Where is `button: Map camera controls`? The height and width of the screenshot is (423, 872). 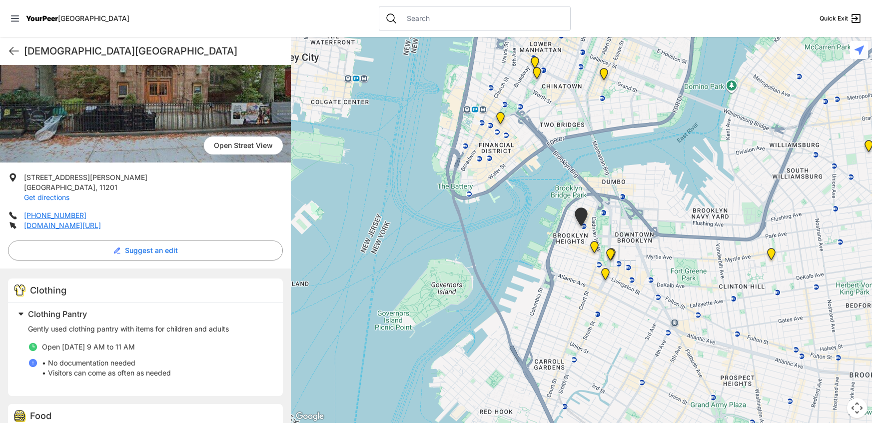 button: Map camera controls is located at coordinates (857, 408).